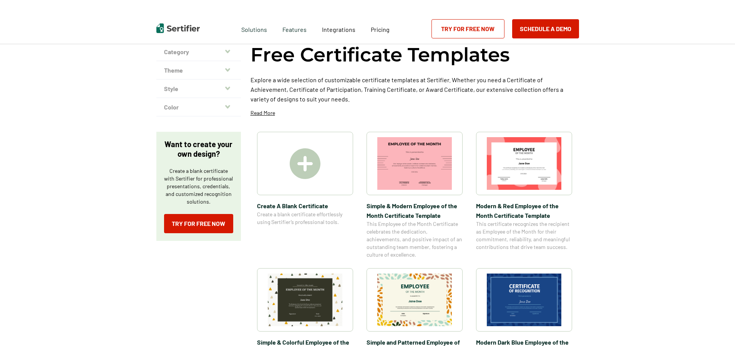 The image size is (735, 350). Describe the element at coordinates (199, 89) in the screenshot. I see `button: Style` at that location.